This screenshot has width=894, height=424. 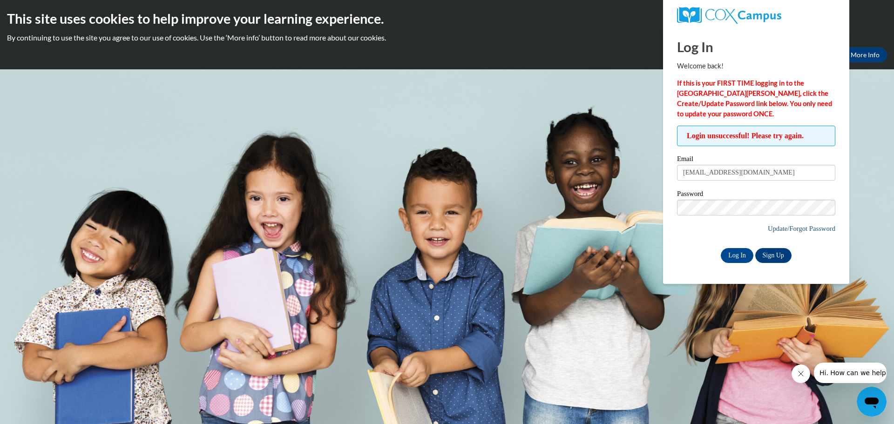 What do you see at coordinates (756, 136) in the screenshot?
I see `span: Login unsuccessful! Please try again.` at bounding box center [756, 136].